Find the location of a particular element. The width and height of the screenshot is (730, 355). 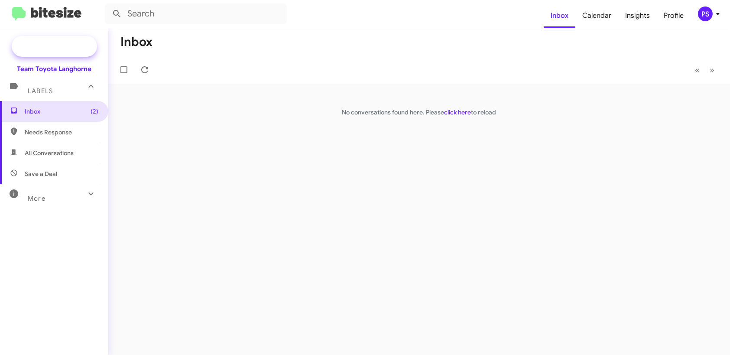

span: (2) is located at coordinates (94, 111).